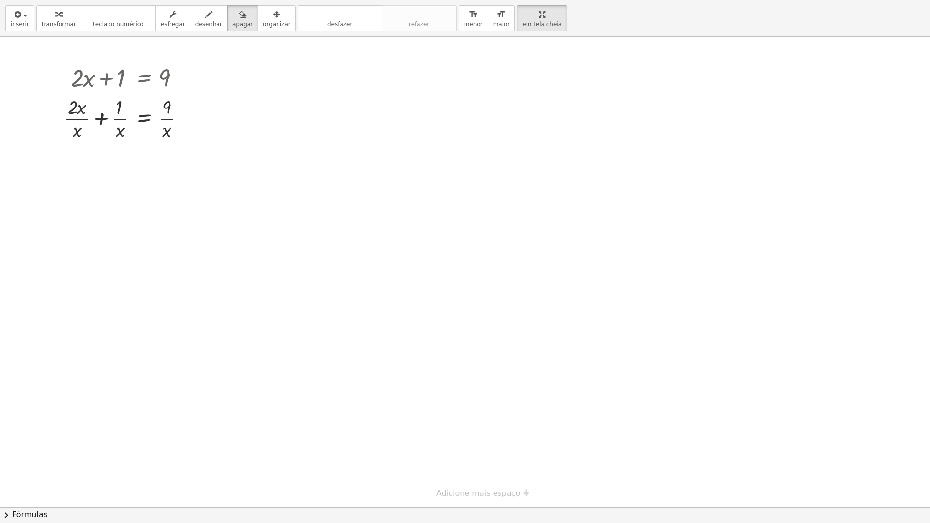 The image size is (930, 523). I want to click on button: inserir, so click(20, 18).